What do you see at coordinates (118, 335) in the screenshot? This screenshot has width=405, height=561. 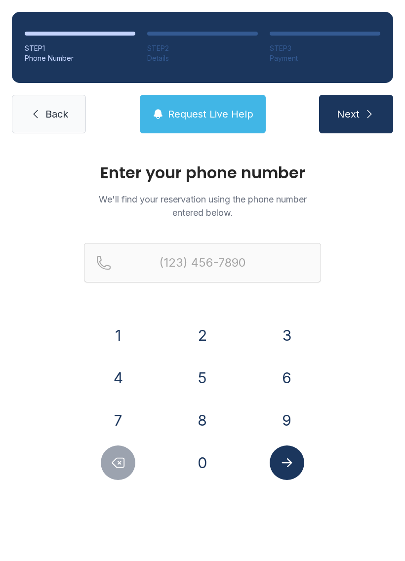 I see `button: 1` at bounding box center [118, 335].